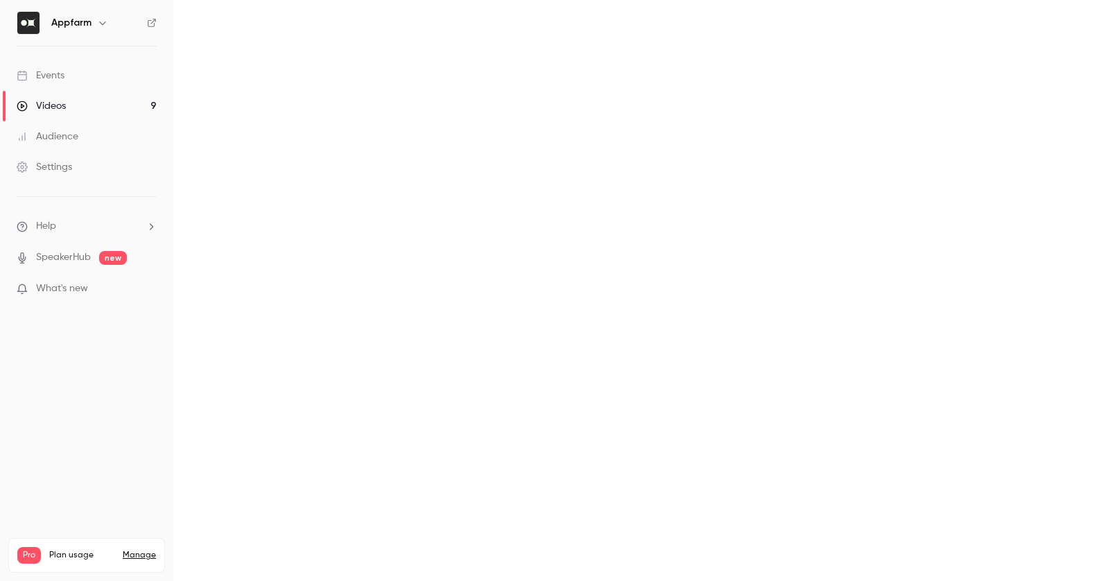 This screenshot has width=1109, height=581. Describe the element at coordinates (113, 258) in the screenshot. I see `span: new` at that location.